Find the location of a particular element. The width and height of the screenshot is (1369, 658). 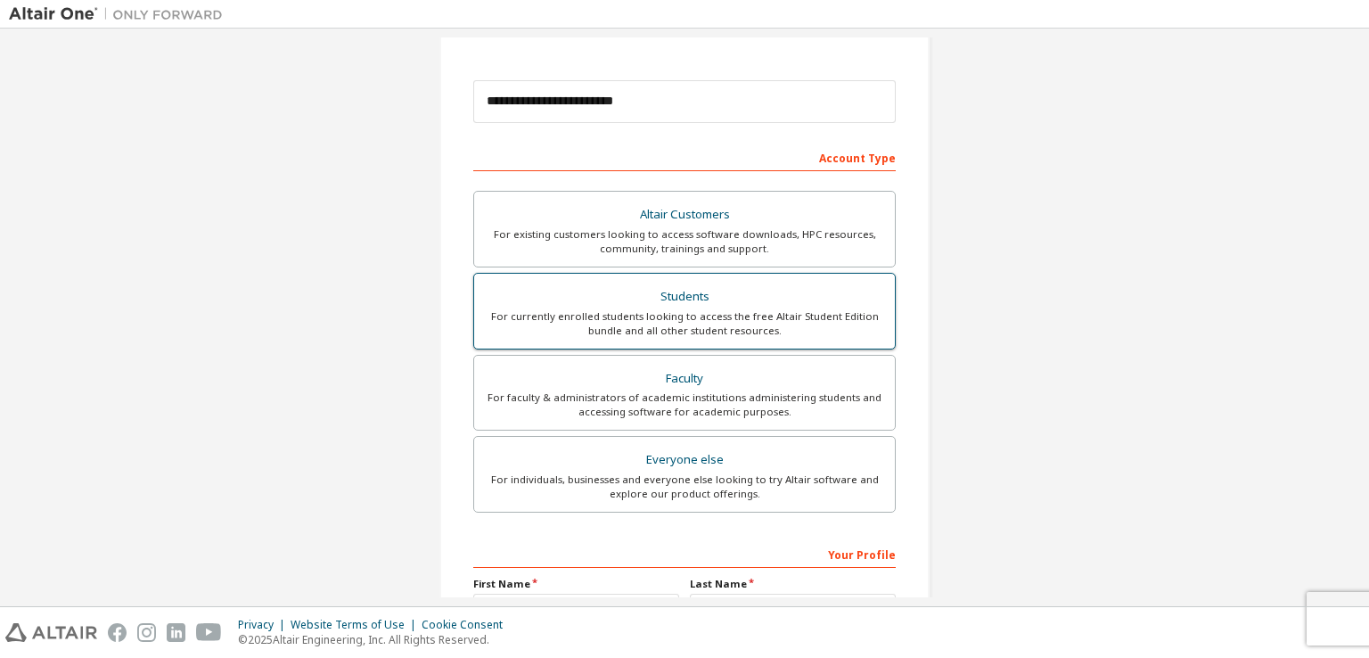

img: instagram.svg is located at coordinates (146, 632).